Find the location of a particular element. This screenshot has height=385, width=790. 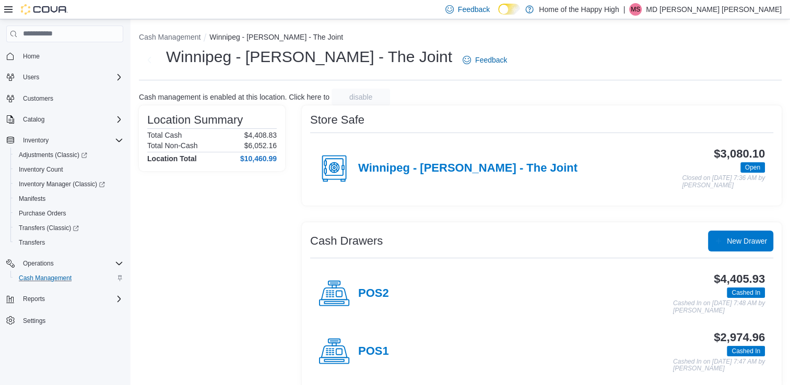

button: Cash Management is located at coordinates (170, 37).